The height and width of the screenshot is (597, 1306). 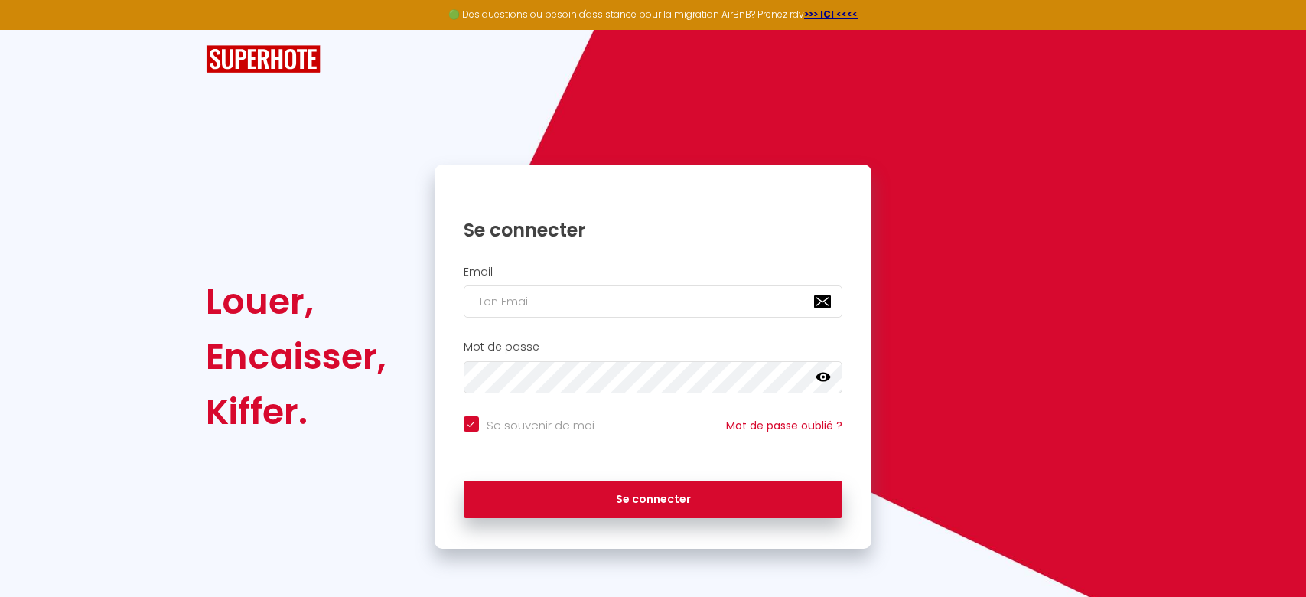 I want to click on div: Louer,, so click(x=296, y=301).